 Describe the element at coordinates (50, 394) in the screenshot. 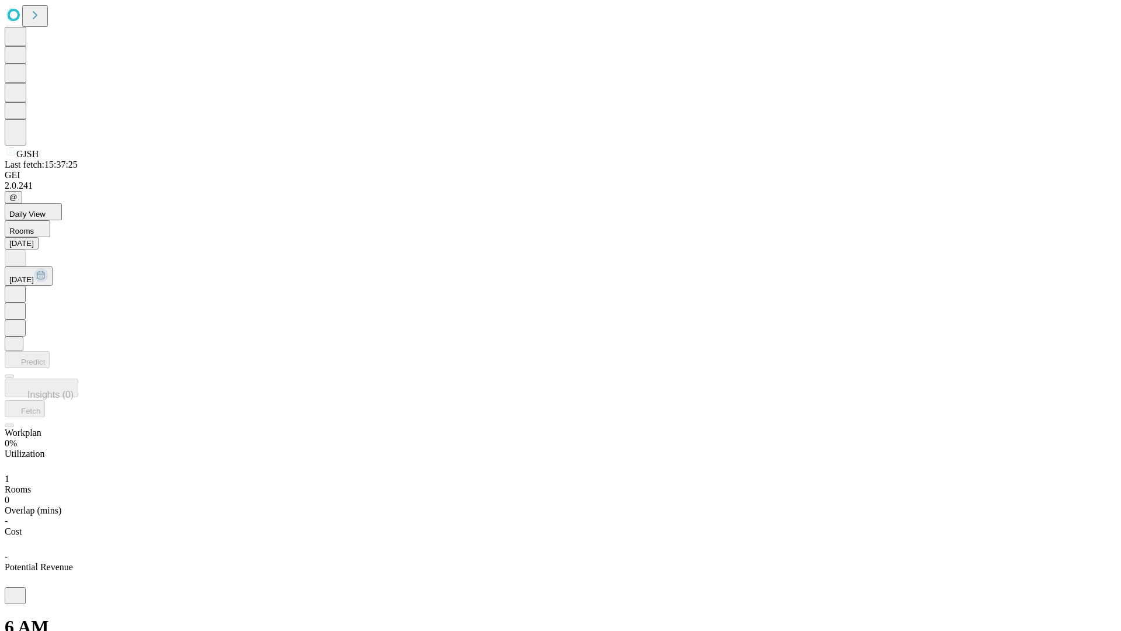

I see `span: Insights (0)` at that location.